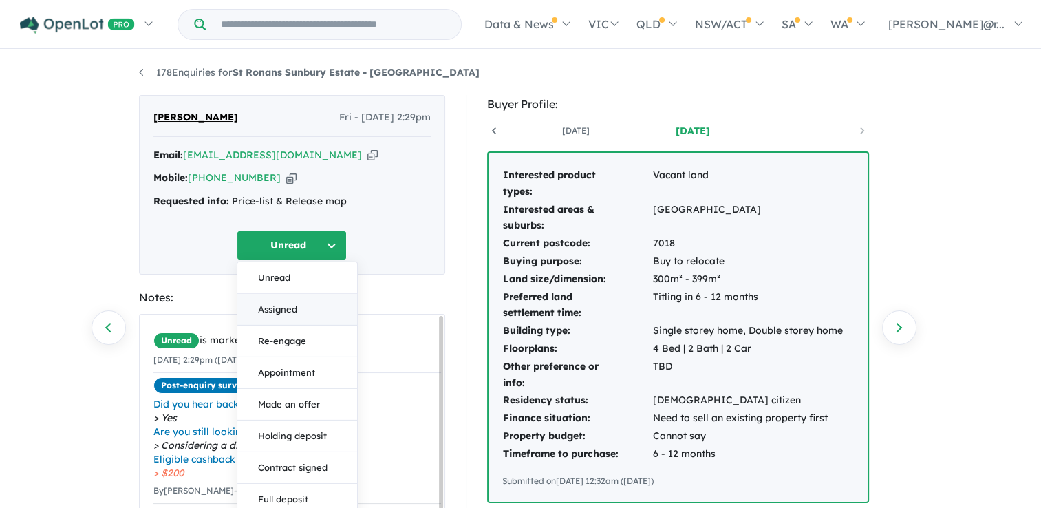  Describe the element at coordinates (748, 375) in the screenshot. I see `td: TBD` at that location.